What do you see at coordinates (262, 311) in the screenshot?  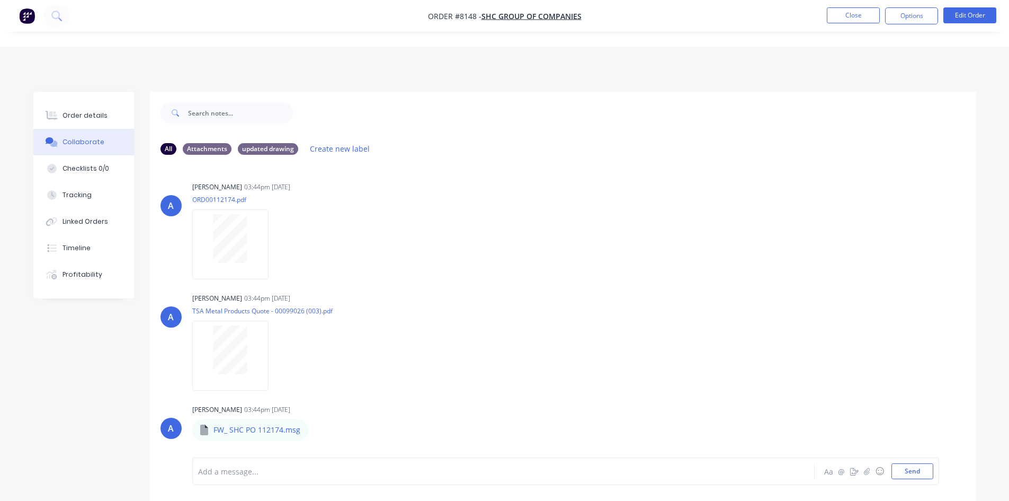 I see `p: TSA Metal Products Quote - 00099026 (003).pdf` at bounding box center [262, 311].